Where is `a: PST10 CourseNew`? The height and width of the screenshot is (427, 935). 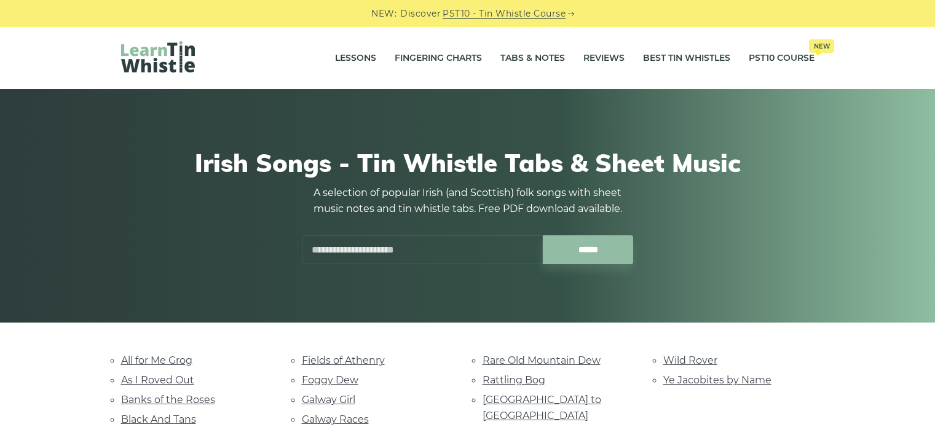 a: PST10 CourseNew is located at coordinates (781, 58).